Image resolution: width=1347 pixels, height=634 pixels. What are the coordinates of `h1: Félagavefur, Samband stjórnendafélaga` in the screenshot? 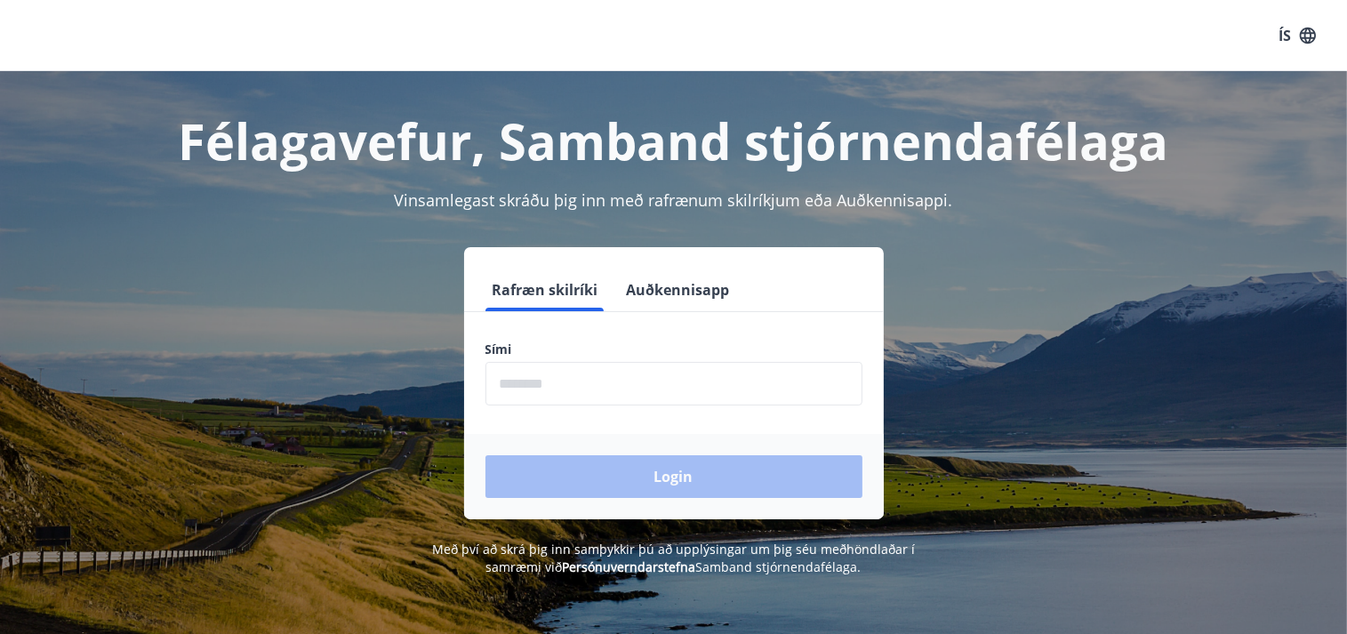 It's located at (674, 141).